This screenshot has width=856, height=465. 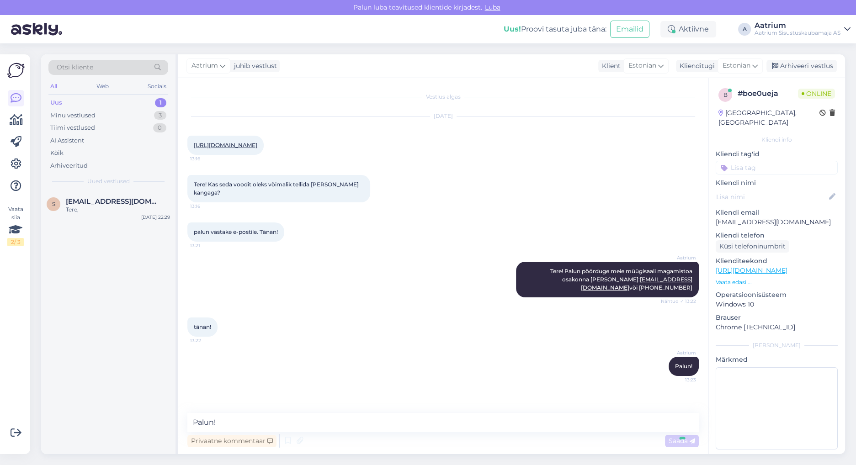 What do you see at coordinates (159, 128) in the screenshot?
I see `div: 0` at bounding box center [159, 128].